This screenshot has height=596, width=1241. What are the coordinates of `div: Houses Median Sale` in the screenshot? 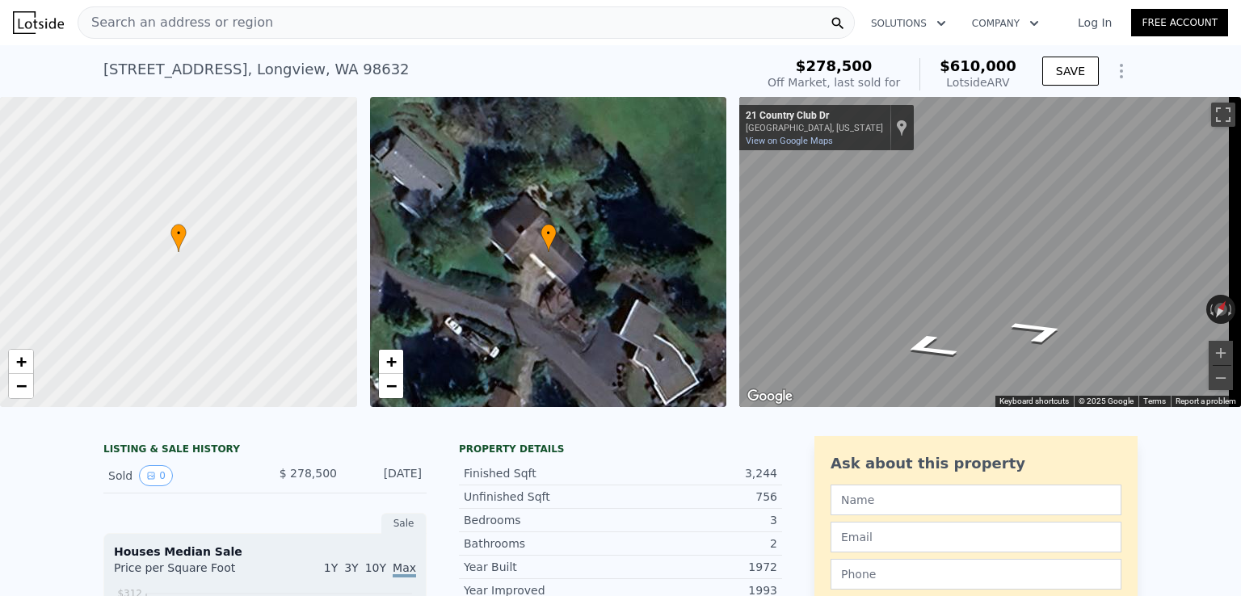 It's located at (265, 552).